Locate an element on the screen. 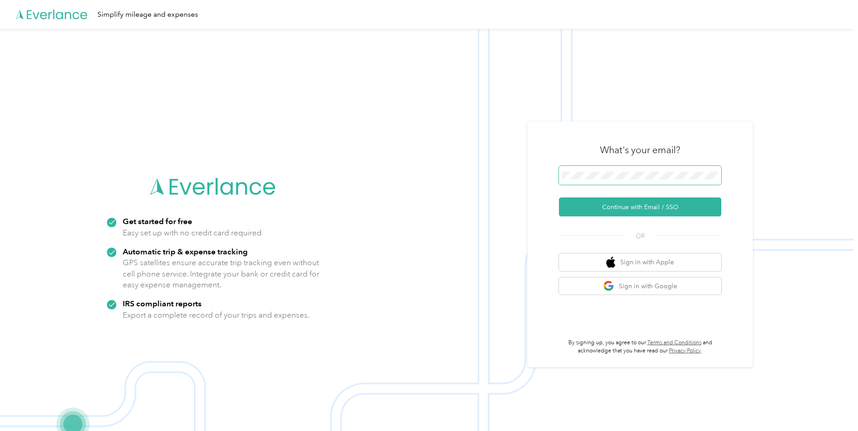 This screenshot has height=431, width=858. a: Terms and Conditions is located at coordinates (675, 342).